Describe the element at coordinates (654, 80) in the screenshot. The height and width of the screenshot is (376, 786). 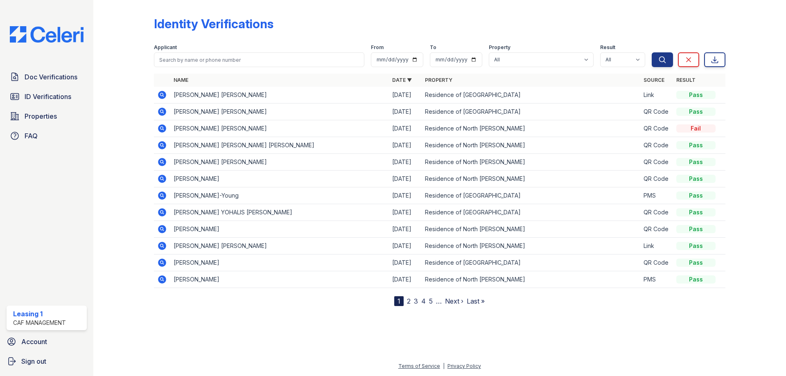
I see `a: Source` at that location.